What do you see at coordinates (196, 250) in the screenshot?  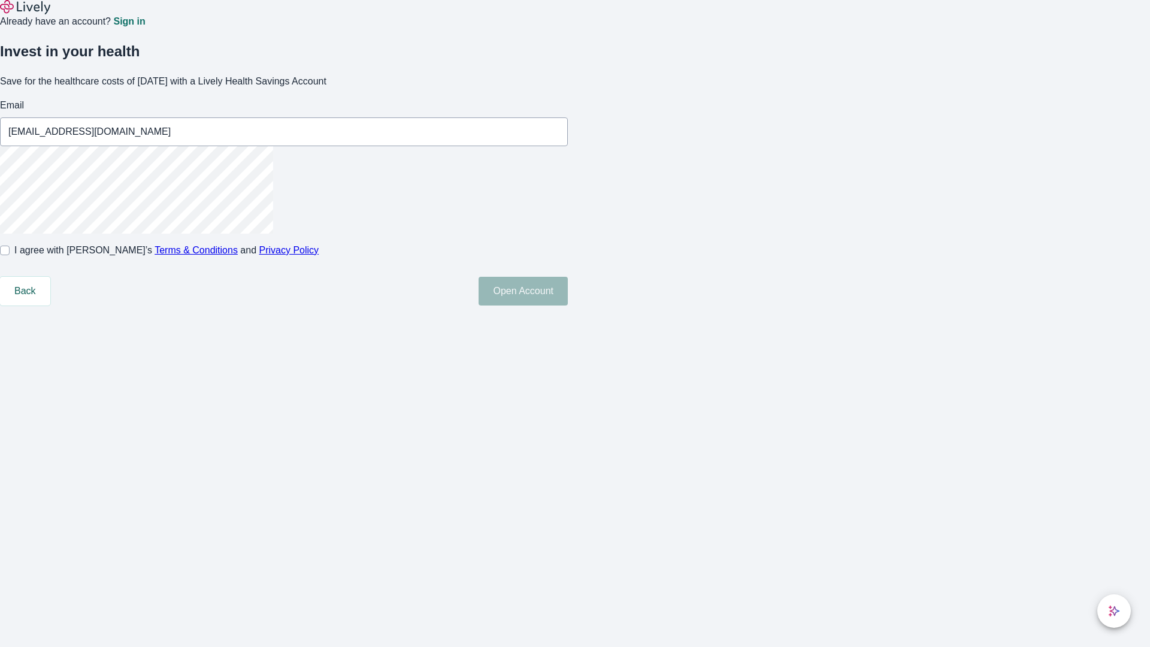 I see `a: Terms & Conditions` at bounding box center [196, 250].